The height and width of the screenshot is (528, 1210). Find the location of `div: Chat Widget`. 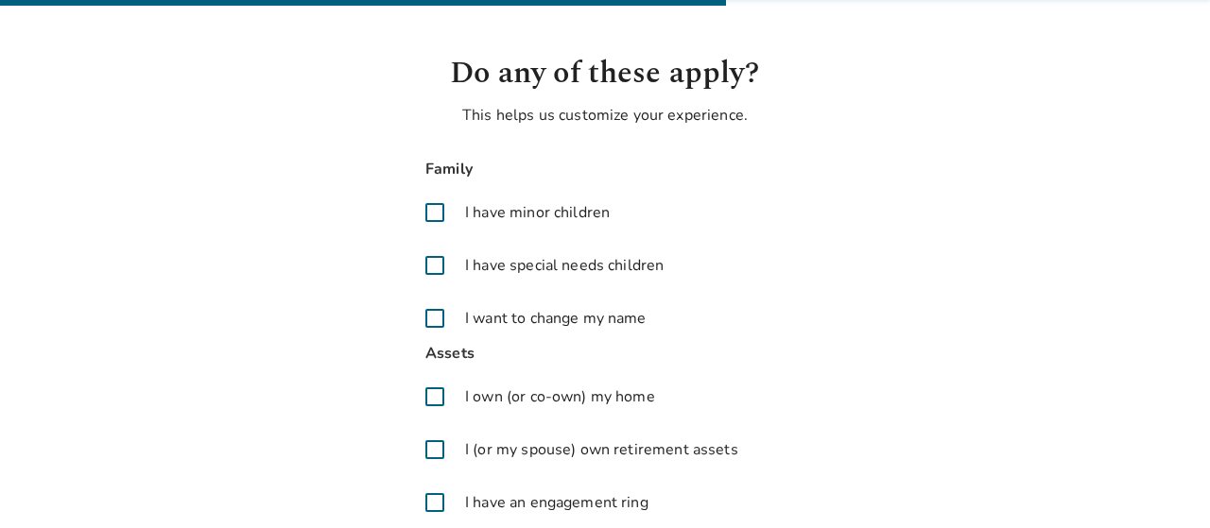

div: Chat Widget is located at coordinates (1163, 483).